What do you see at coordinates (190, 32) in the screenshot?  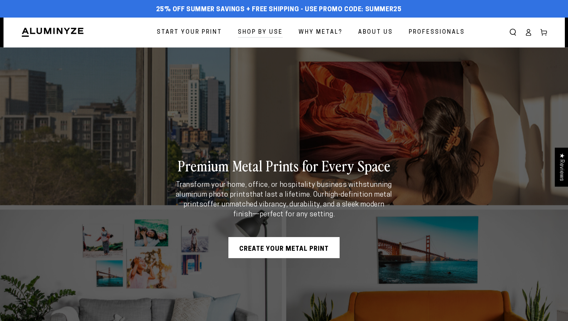 I see `span: Start Your Print` at bounding box center [190, 32].